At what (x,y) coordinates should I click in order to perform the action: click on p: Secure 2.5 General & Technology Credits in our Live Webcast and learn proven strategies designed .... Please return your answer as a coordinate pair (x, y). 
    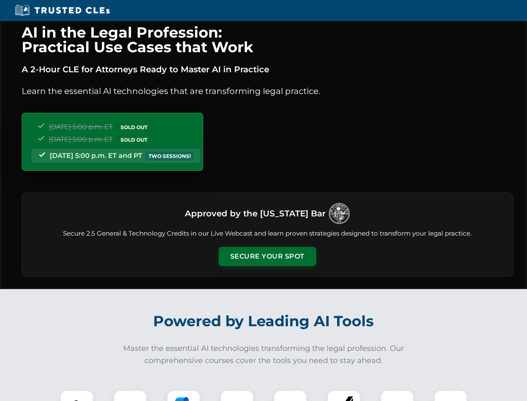
    Looking at the image, I should click on (267, 233).